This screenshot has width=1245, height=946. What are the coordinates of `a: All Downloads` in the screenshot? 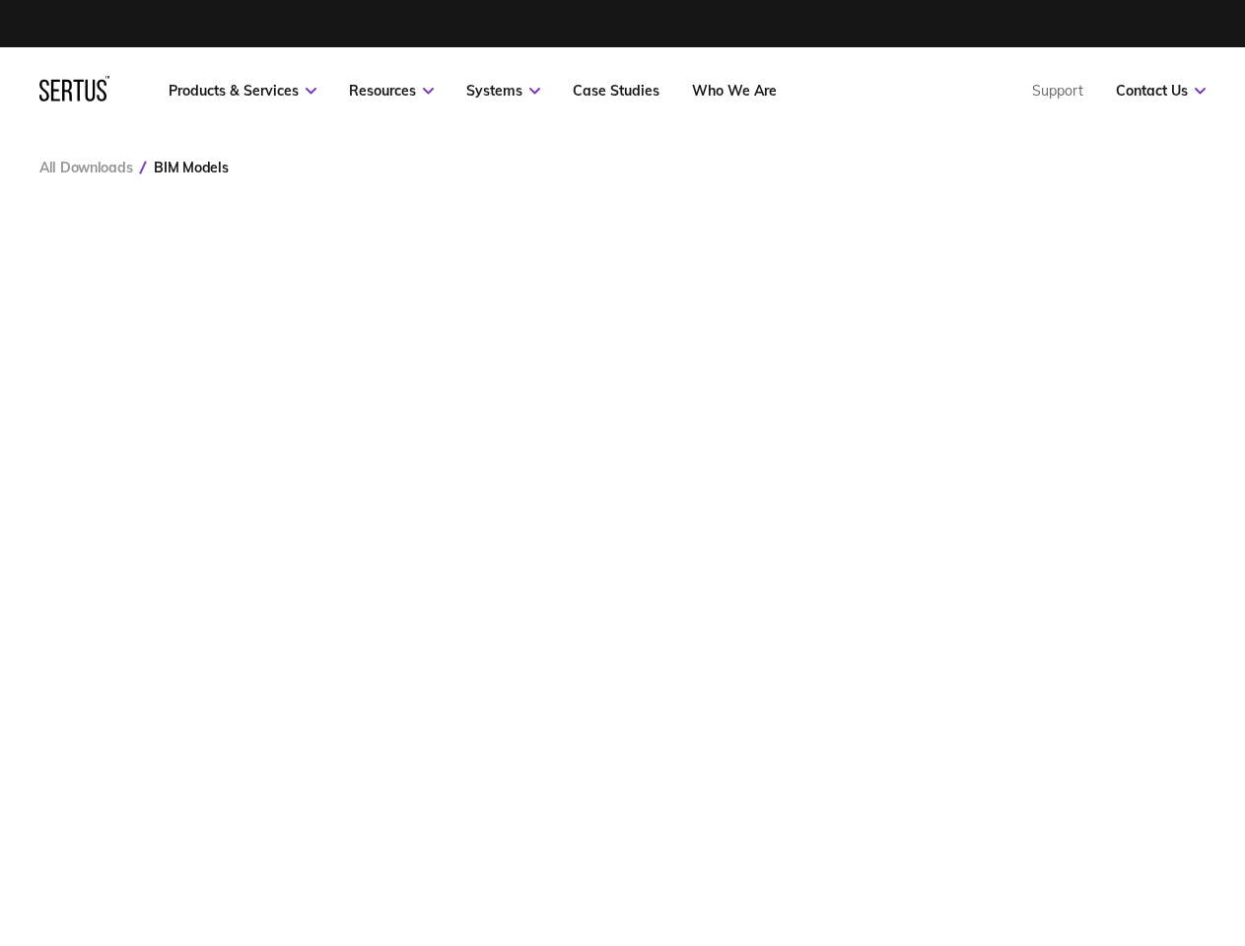 It's located at (86, 168).